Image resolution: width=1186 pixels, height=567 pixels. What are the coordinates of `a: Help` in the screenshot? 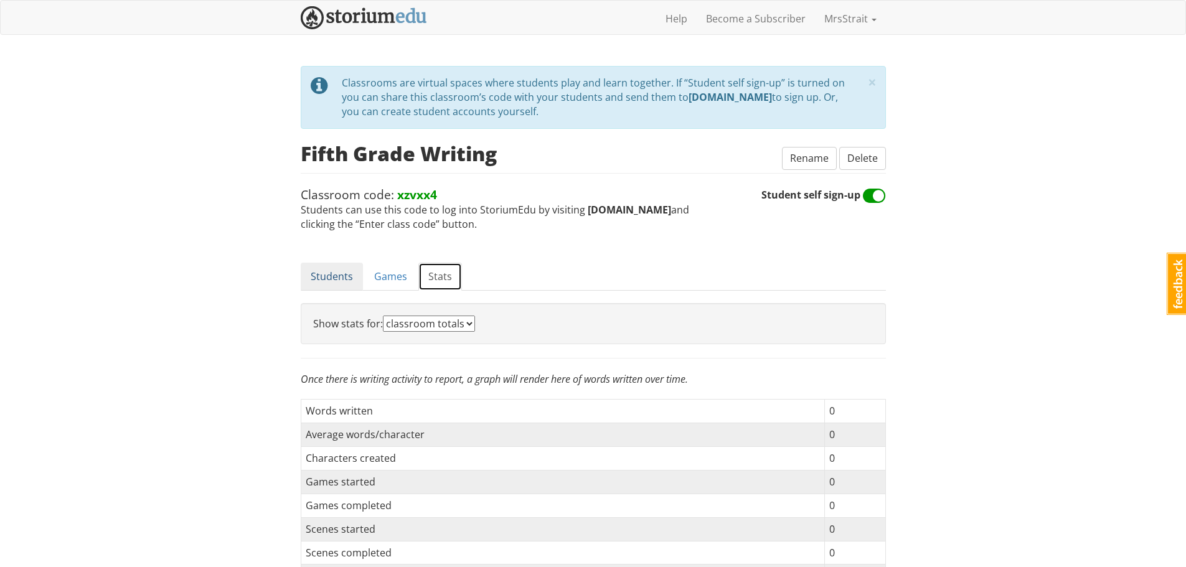 It's located at (676, 19).